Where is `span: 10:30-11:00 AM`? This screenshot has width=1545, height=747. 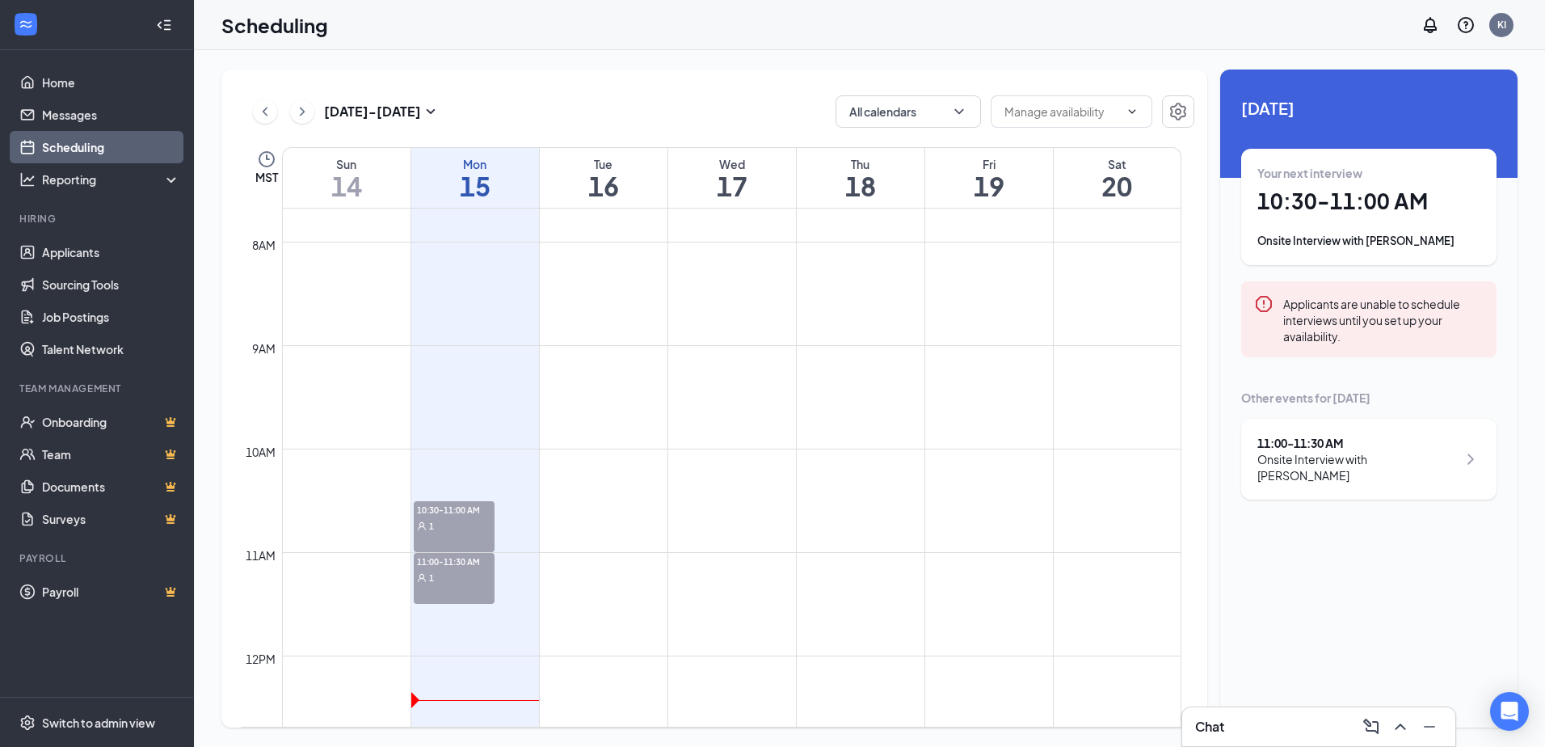
span: 10:30-11:00 AM is located at coordinates (454, 509).